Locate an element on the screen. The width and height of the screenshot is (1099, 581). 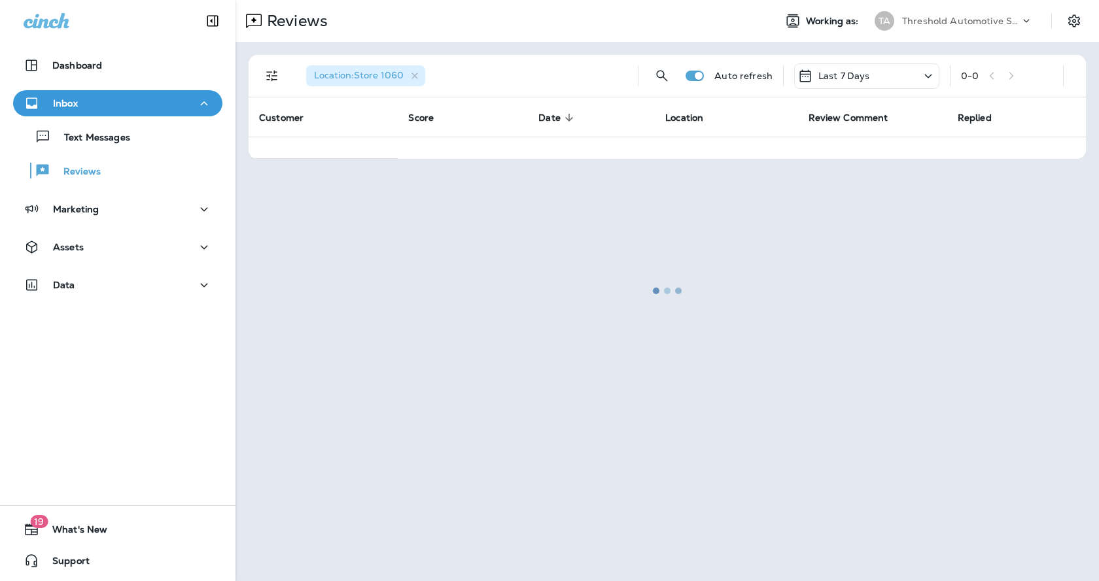
button: Assets is located at coordinates (118, 247).